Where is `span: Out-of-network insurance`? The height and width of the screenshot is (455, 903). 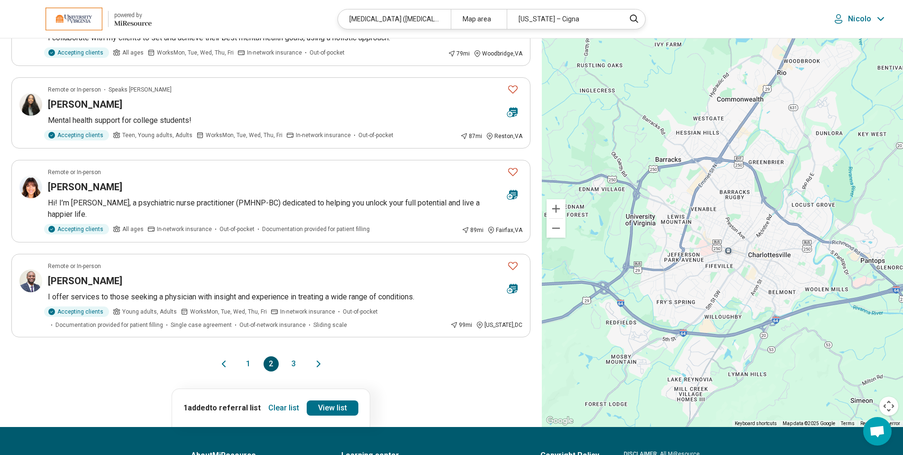 span: Out-of-network insurance is located at coordinates (273, 325).